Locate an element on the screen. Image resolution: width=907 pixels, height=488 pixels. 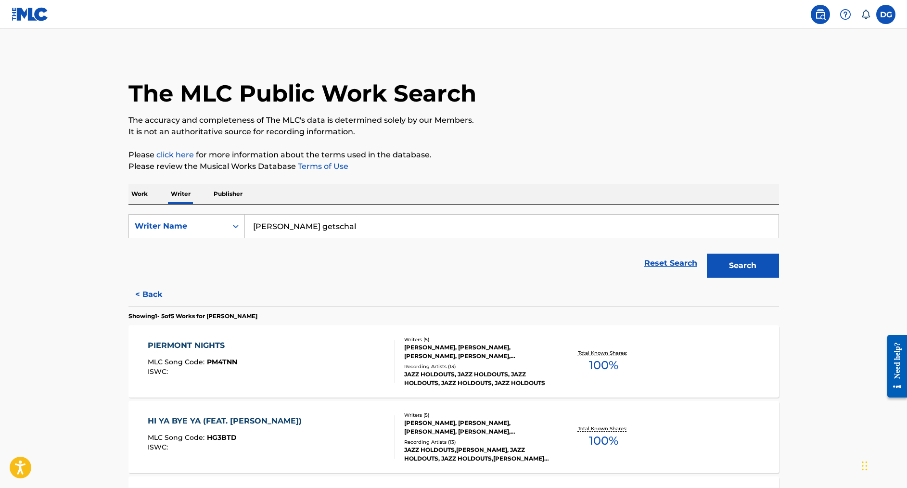
div: Open Resource Center is located at coordinates (17, 39).